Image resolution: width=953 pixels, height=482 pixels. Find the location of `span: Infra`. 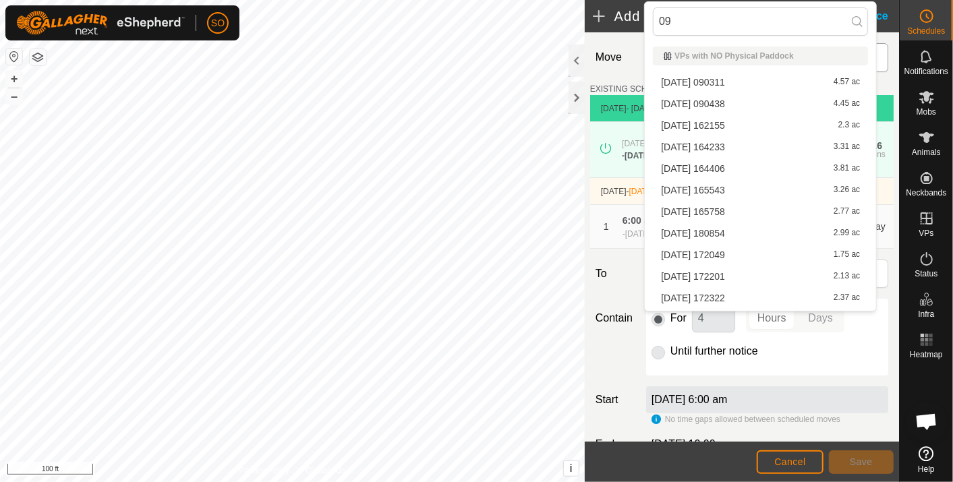

span: Infra is located at coordinates (926, 314).